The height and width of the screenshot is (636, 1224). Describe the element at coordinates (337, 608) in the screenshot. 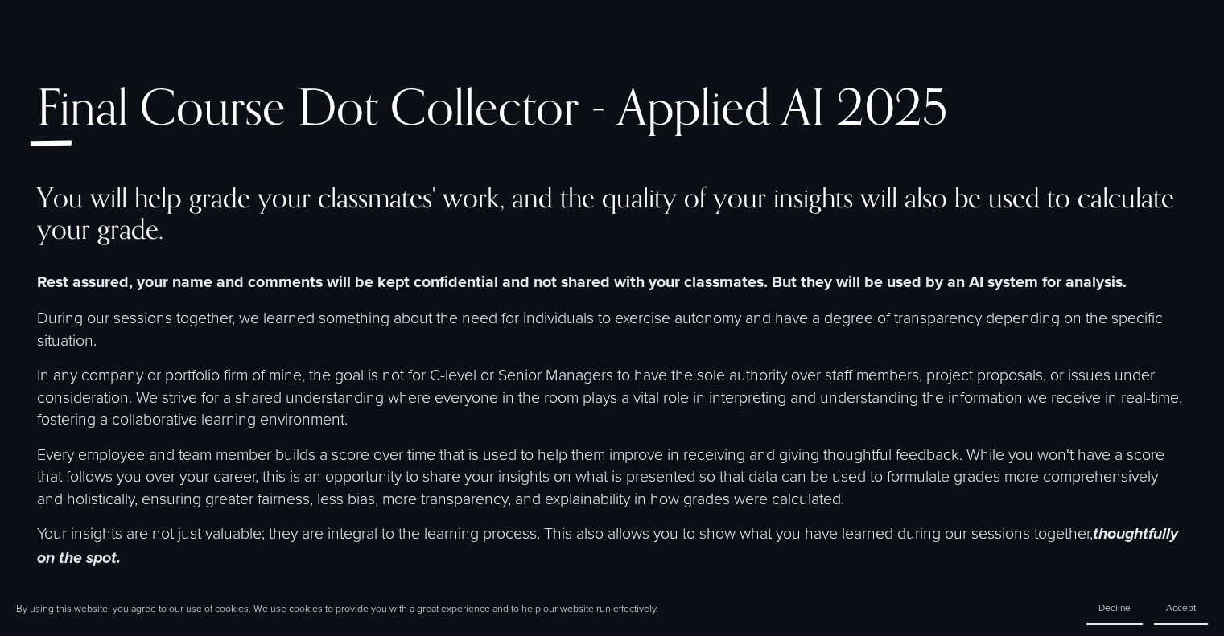

I see `p: By using this website, you agree to our use of cookies. We use cookies to provide you with a grea...` at that location.